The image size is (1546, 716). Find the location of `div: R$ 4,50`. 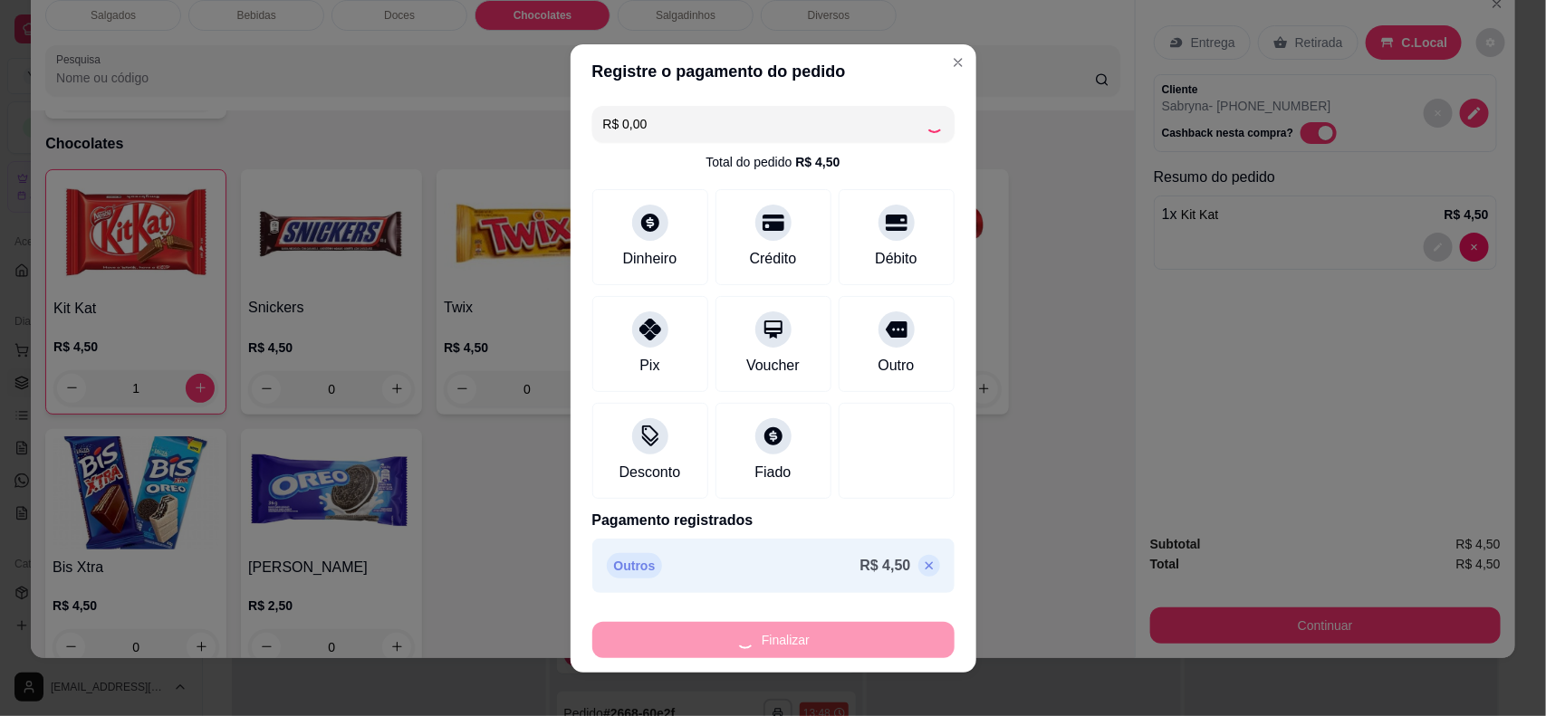

div: R$ 4,50 is located at coordinates (817, 162).